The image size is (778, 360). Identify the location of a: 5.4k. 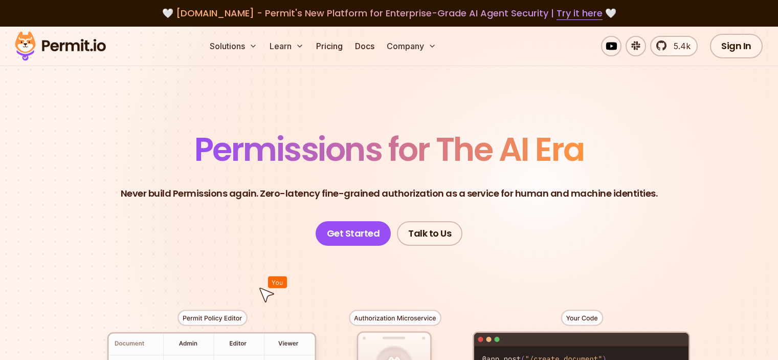
(674, 46).